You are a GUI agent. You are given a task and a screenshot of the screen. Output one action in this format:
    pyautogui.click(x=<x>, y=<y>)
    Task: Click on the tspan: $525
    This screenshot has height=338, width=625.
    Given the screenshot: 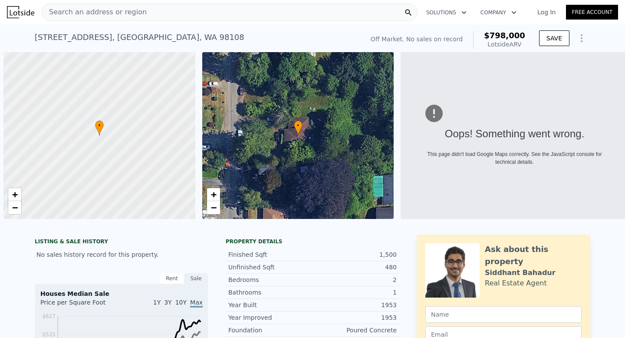 What is the action you would take?
    pyautogui.click(x=49, y=334)
    